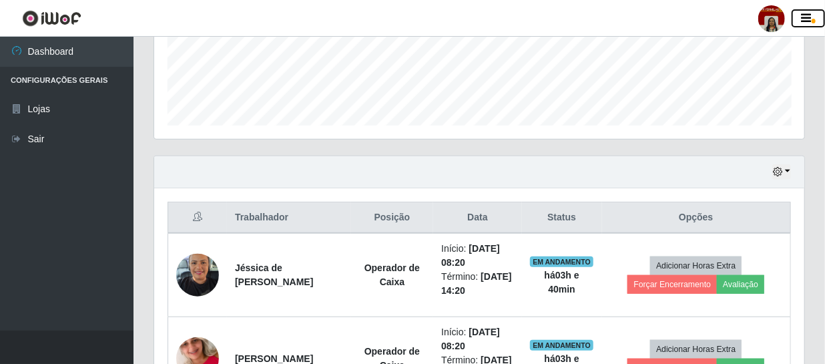  Describe the element at coordinates (672, 284) in the screenshot. I see `button: Forçar Encerramento` at that location.